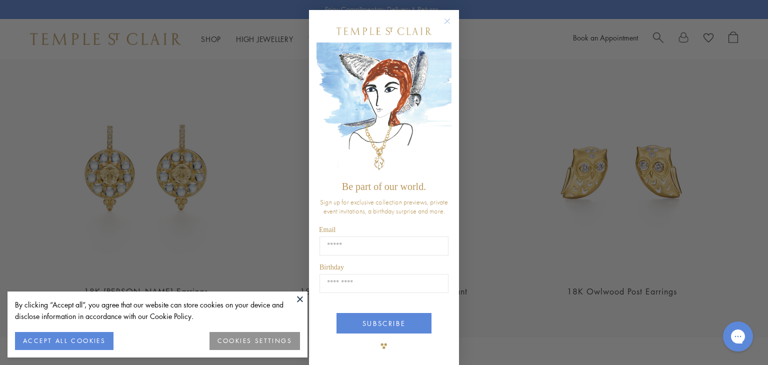  I want to click on img: c4a9eb12-d91a-4d4a-8ee0-386386f4f338.jpeg, so click(384, 109).